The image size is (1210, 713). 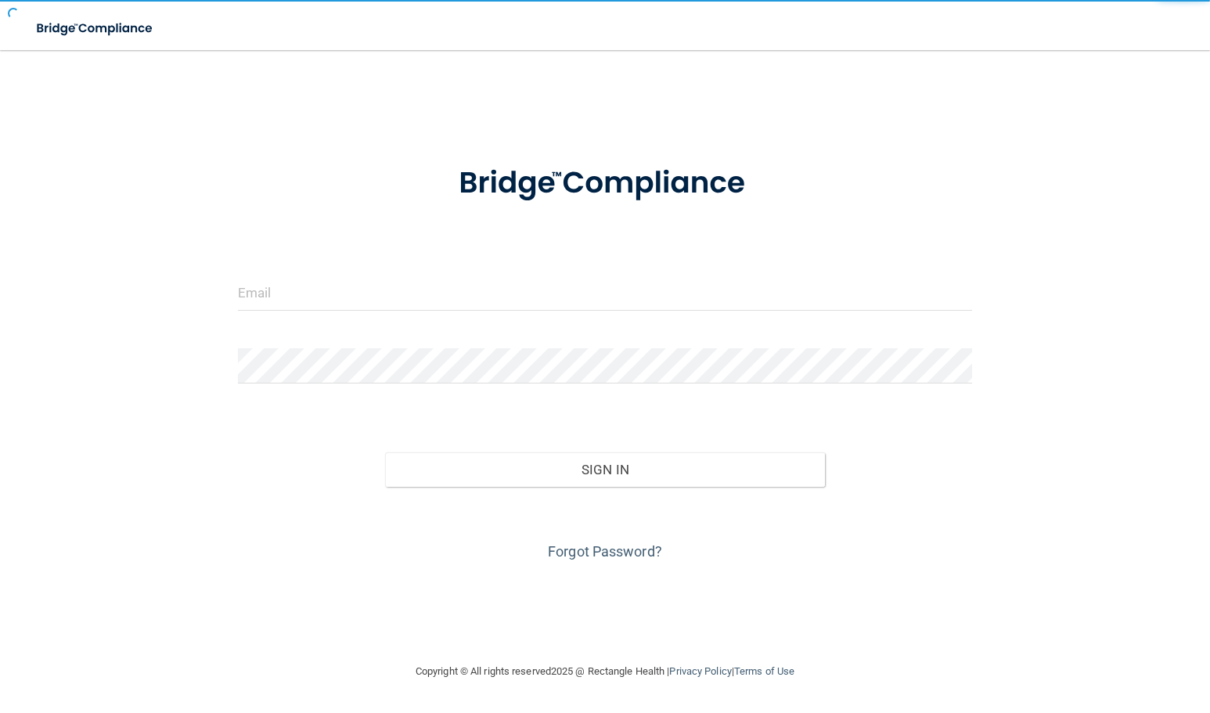 I want to click on a: Forgot Password?, so click(x=605, y=551).